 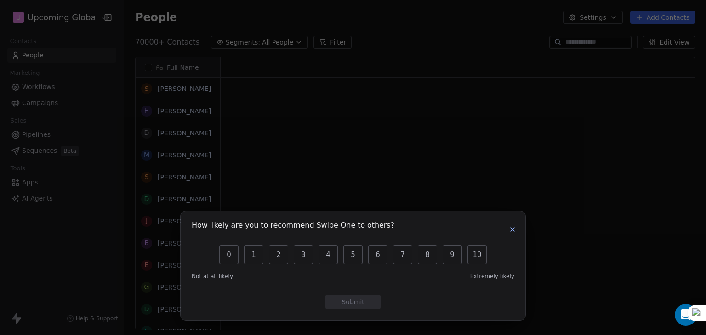 What do you see at coordinates (427, 255) in the screenshot?
I see `button: 8` at bounding box center [427, 255].